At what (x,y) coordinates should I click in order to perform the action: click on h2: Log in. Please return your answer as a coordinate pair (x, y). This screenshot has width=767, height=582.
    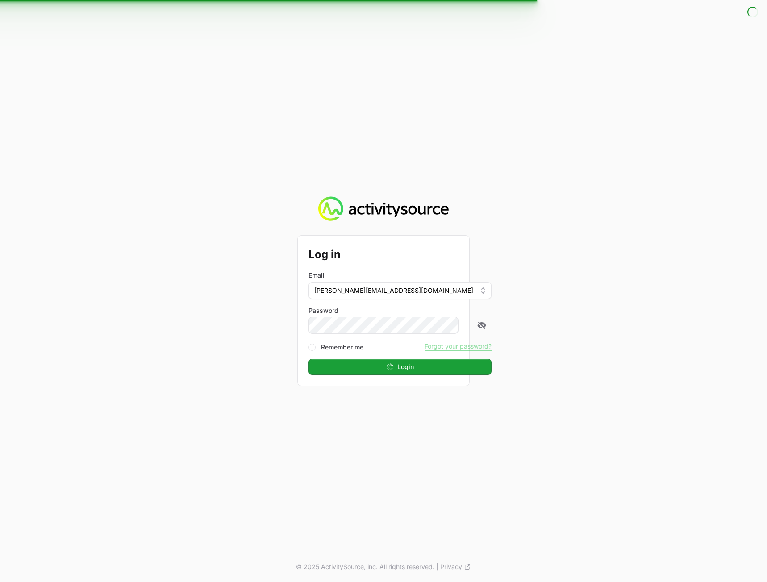
    Looking at the image, I should click on (400, 254).